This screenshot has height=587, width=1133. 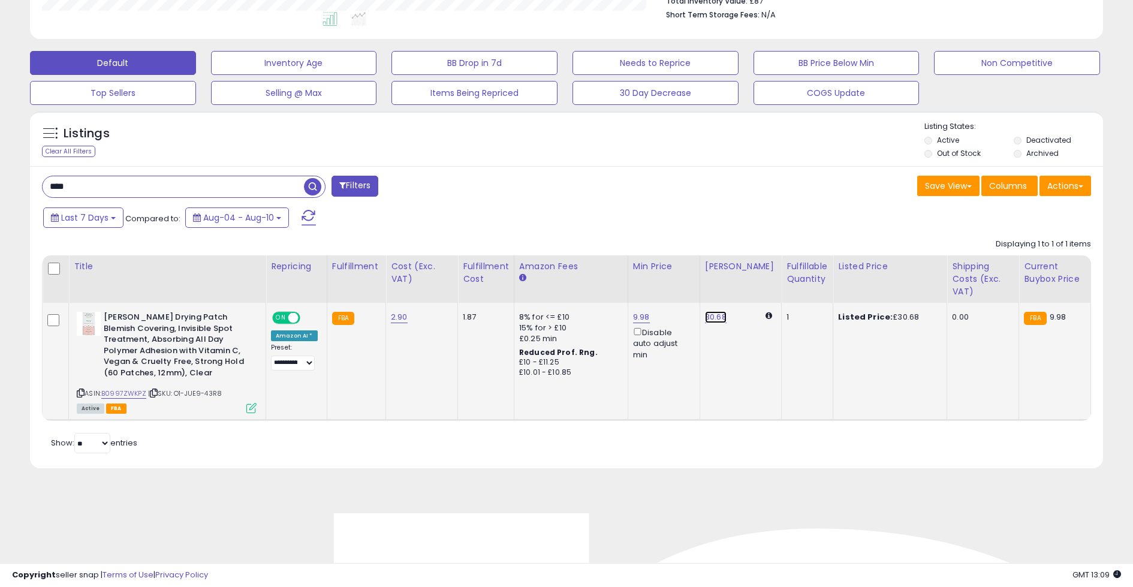 What do you see at coordinates (1008, 186) in the screenshot?
I see `span: Columns` at bounding box center [1008, 186].